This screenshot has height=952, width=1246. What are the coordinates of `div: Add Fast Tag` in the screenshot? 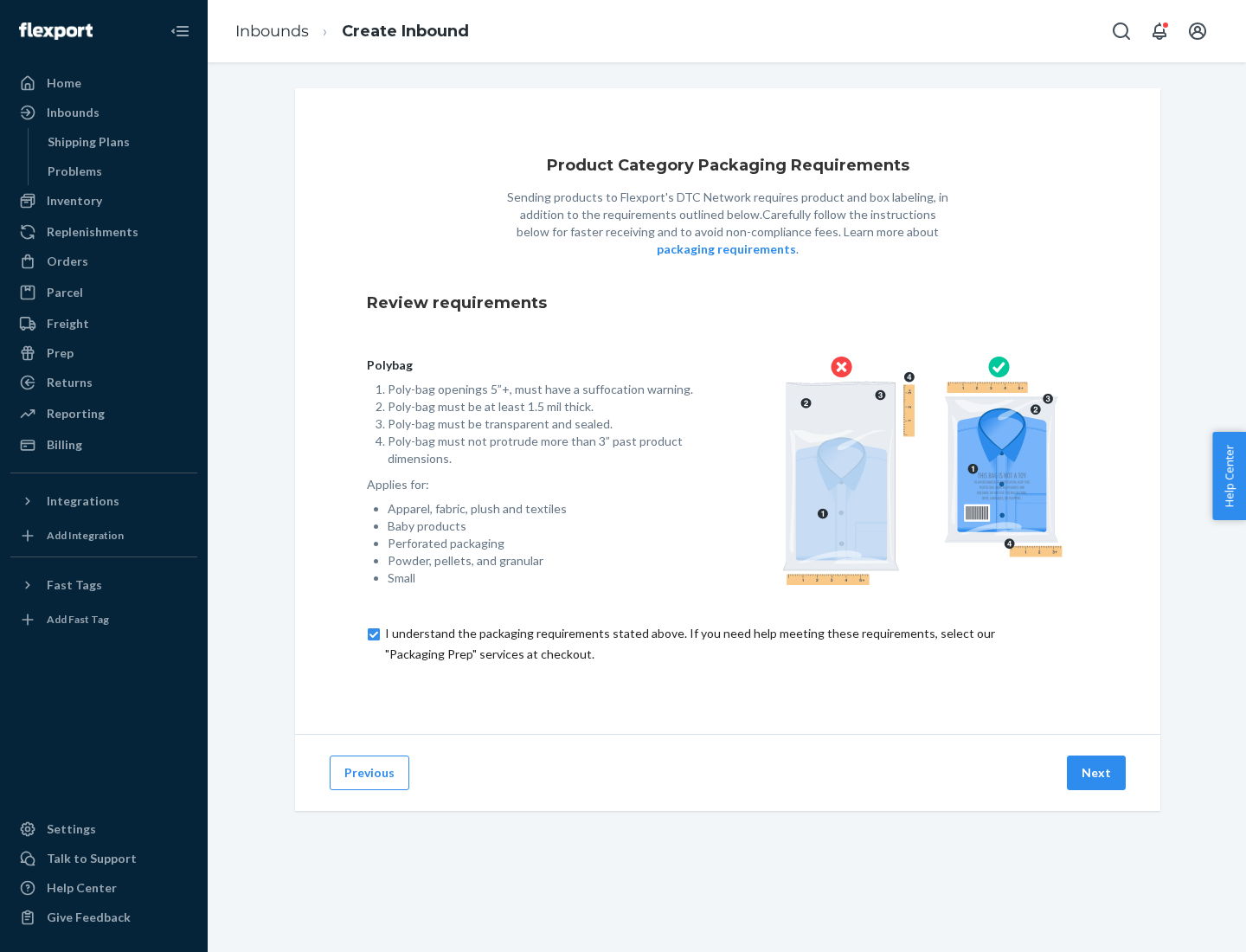 It's located at (77, 619).